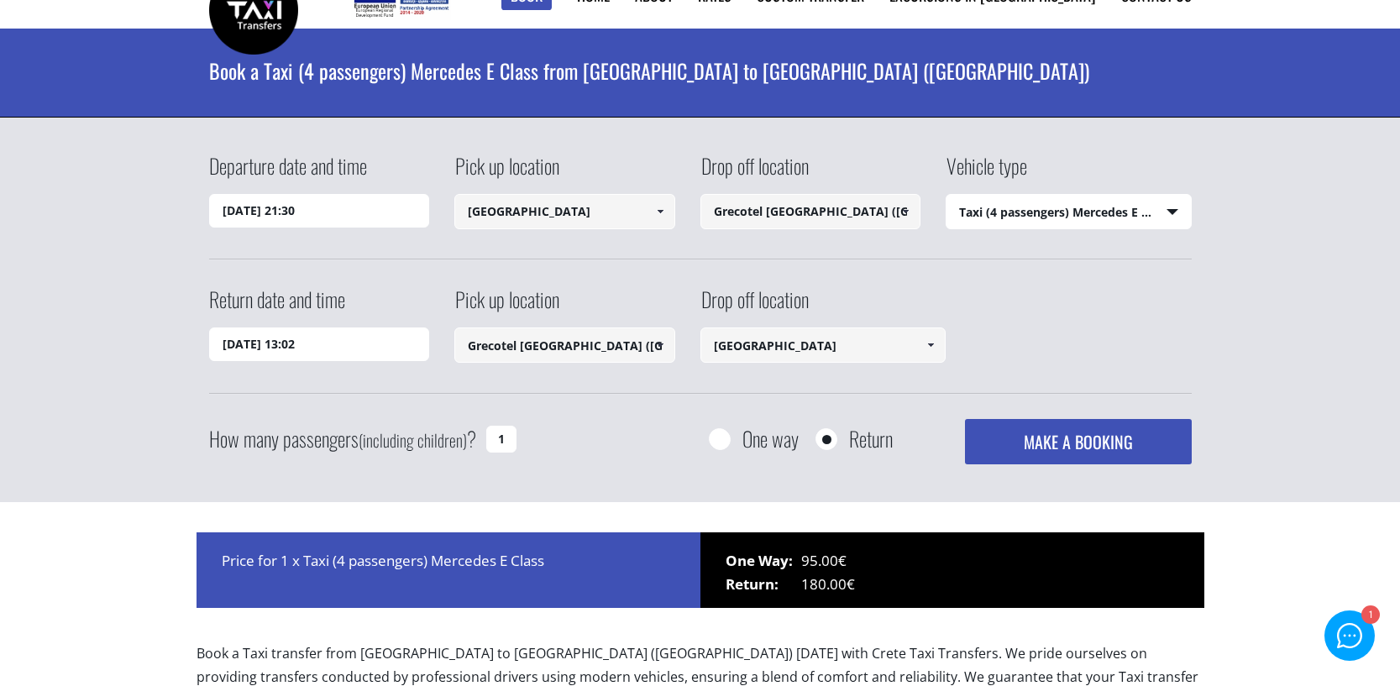 The width and height of the screenshot is (1400, 686). Describe the element at coordinates (1370, 615) in the screenshot. I see `div: 1` at that location.